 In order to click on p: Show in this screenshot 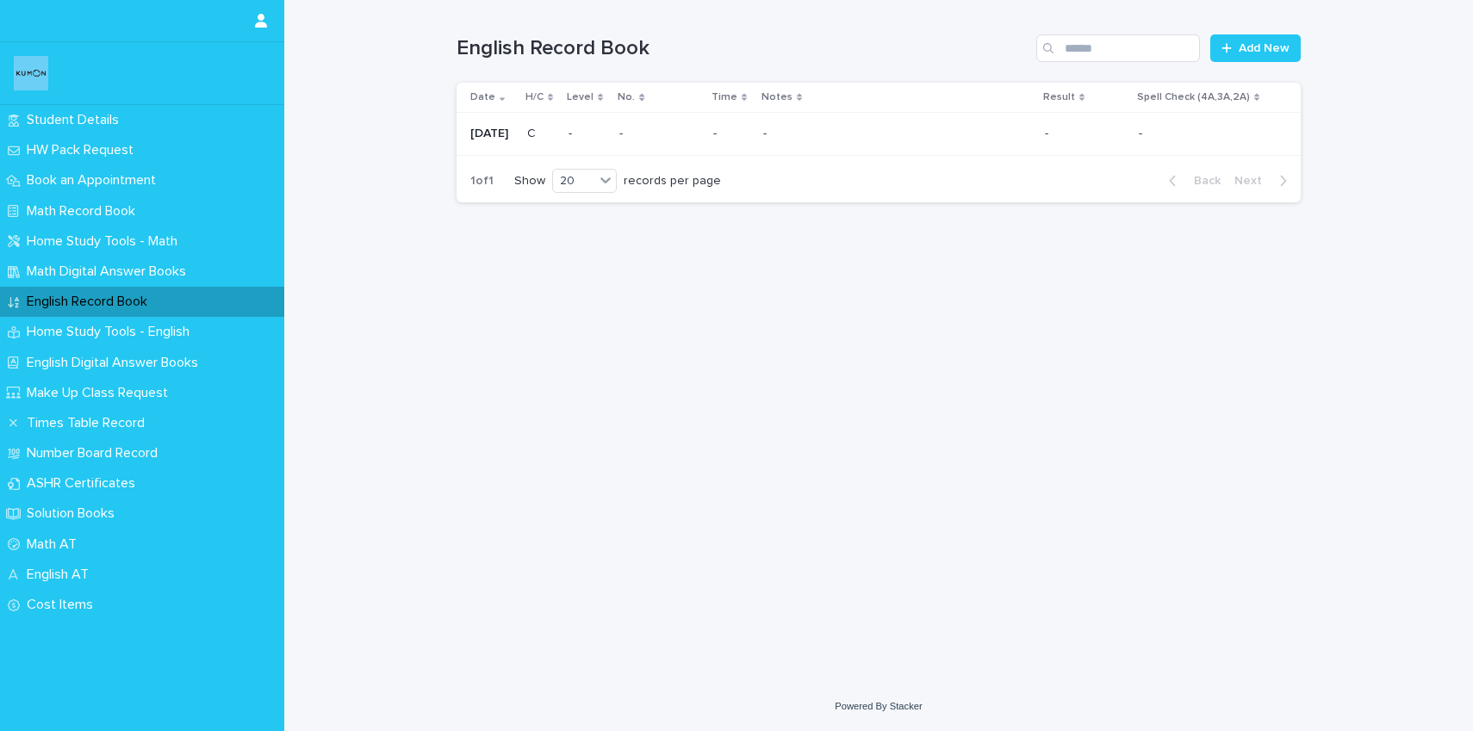, I will do `click(530, 181)`.